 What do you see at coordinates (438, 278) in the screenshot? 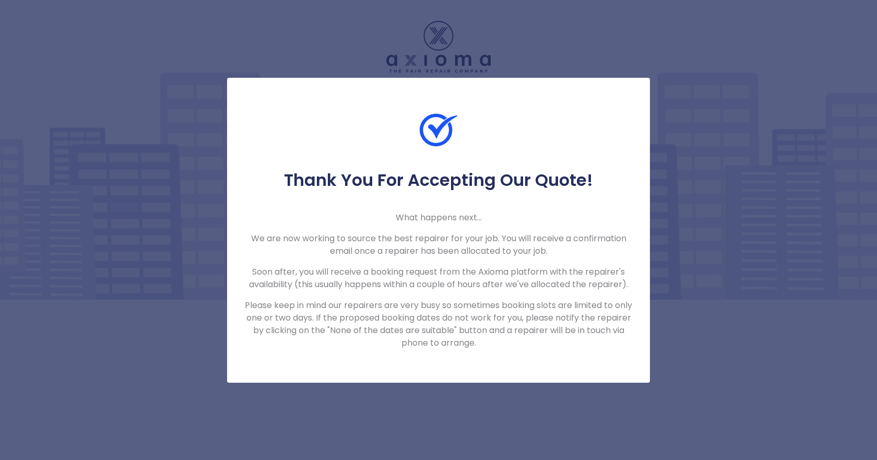
I see `p: Soon after, you will receive a booking request from the Axioma platform with the repairer's avail...` at bounding box center [438, 278].